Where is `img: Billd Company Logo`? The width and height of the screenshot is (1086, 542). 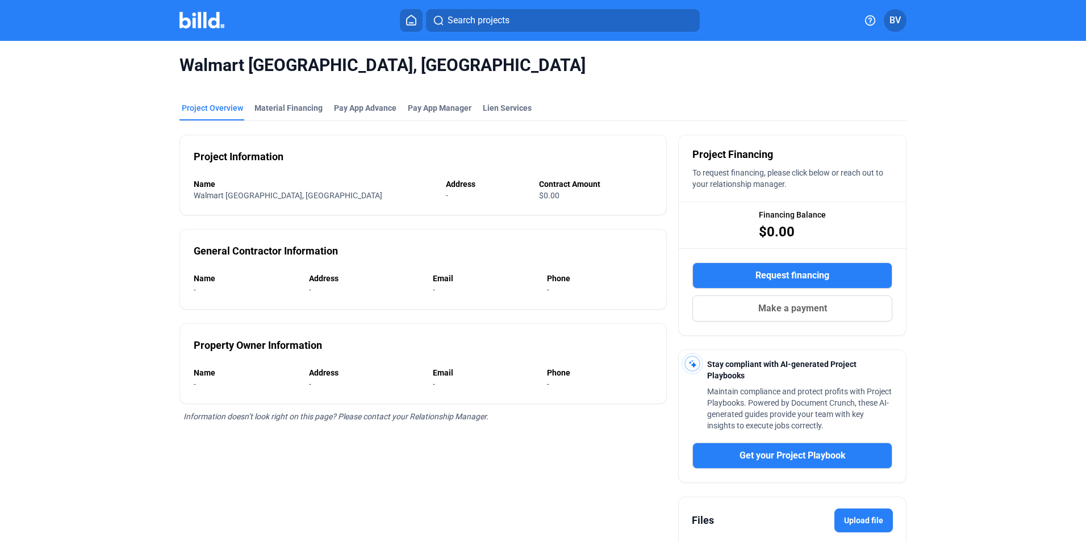
img: Billd Company Logo is located at coordinates (202, 20).